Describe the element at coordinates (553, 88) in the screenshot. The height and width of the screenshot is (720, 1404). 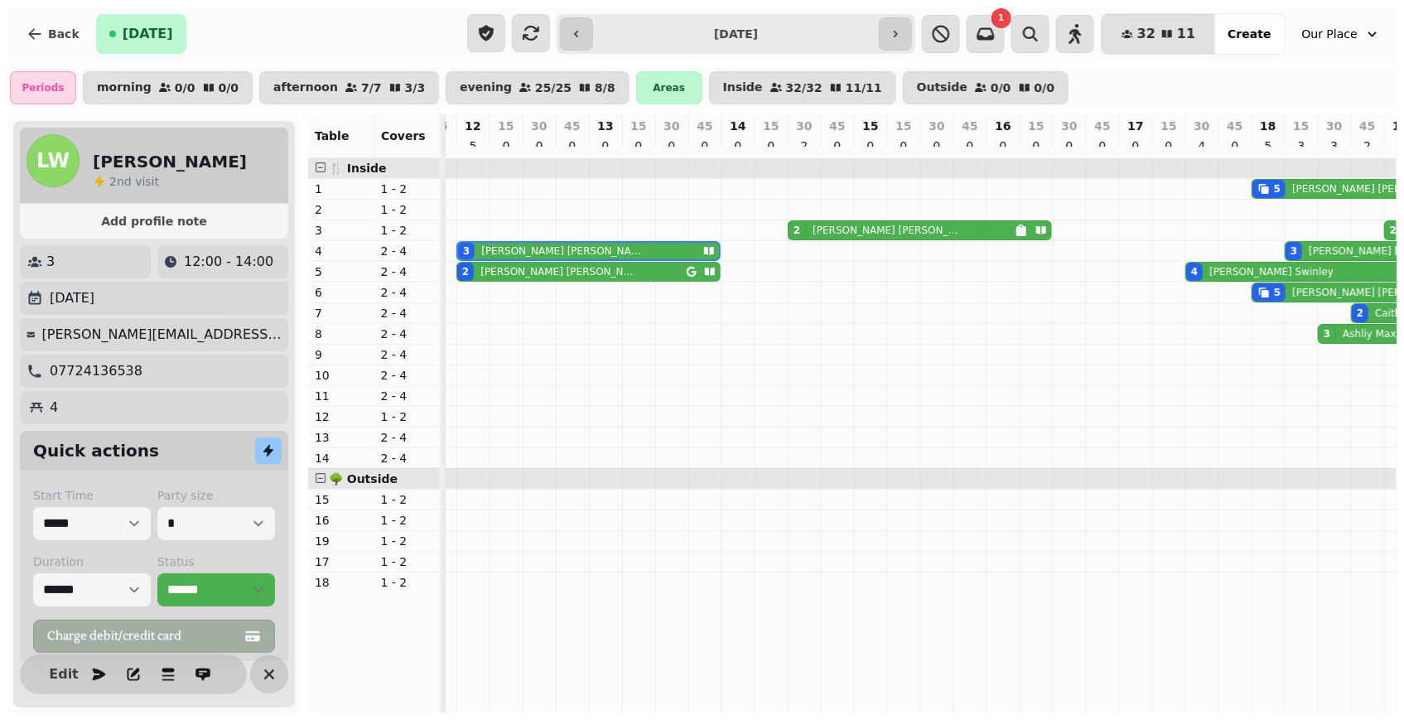
I see `p: 25 / 25` at that location.